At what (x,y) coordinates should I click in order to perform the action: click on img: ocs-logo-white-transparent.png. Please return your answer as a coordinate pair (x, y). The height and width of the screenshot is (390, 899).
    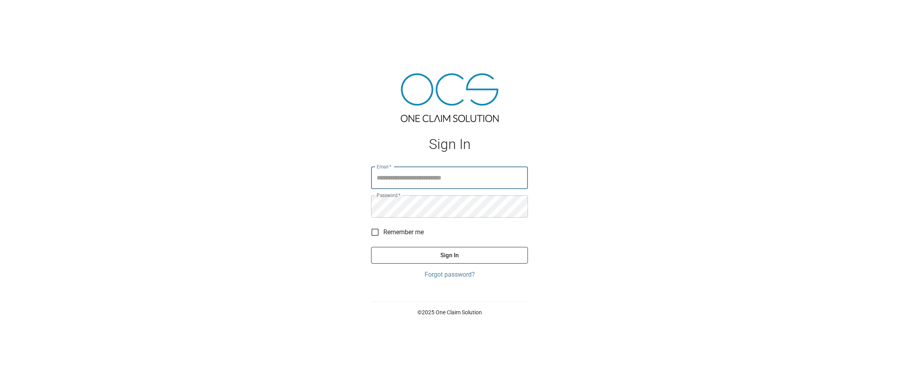
    Looking at the image, I should click on (25, 13).